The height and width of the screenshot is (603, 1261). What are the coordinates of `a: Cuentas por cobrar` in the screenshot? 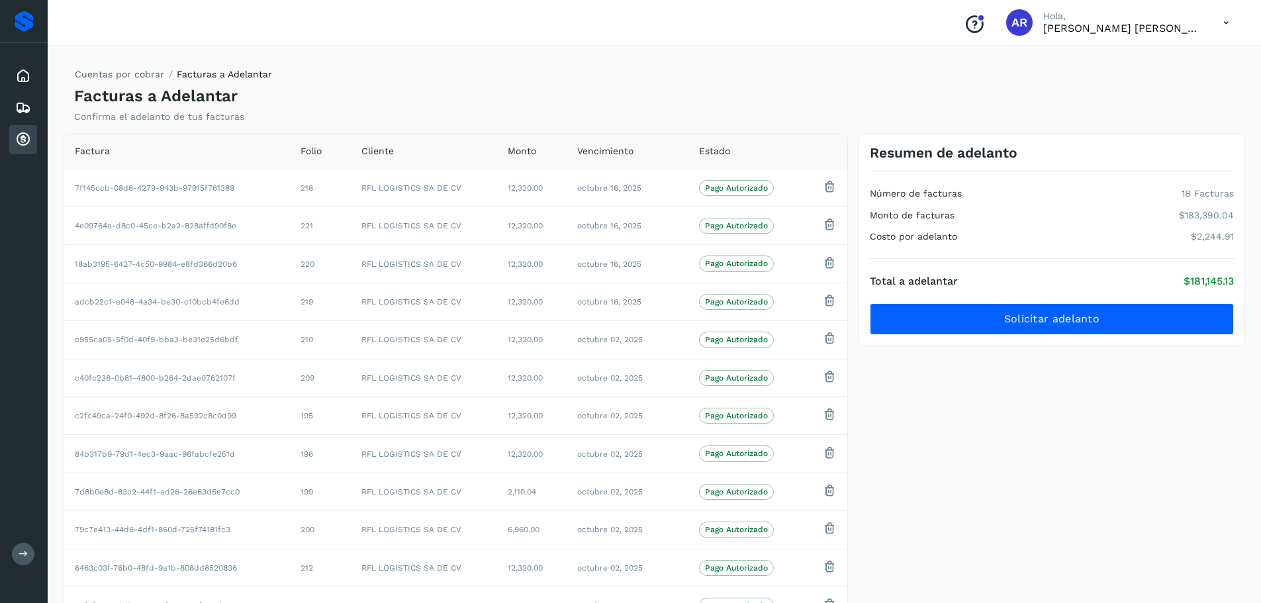 It's located at (119, 74).